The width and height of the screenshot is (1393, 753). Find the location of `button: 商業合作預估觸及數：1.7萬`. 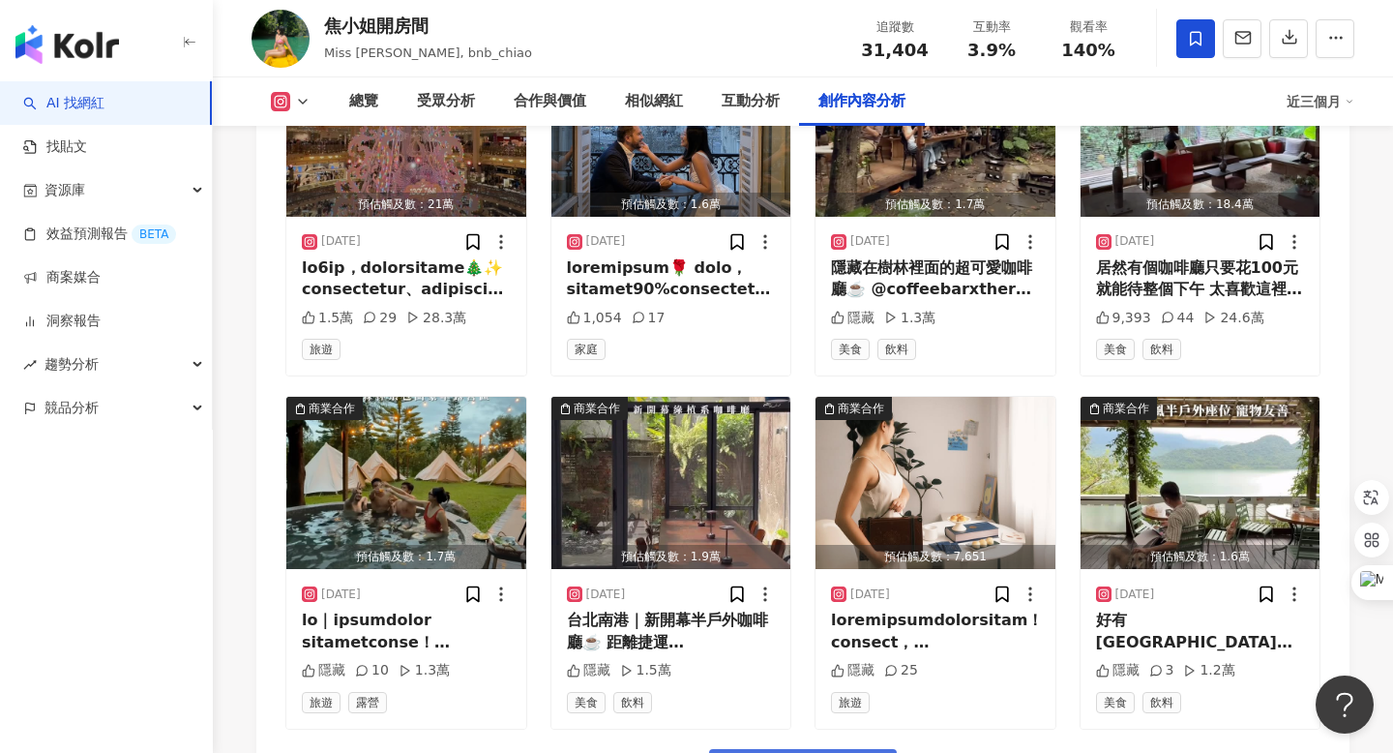

button: 商業合作預估觸及數：1.7萬 is located at coordinates (406, 483).